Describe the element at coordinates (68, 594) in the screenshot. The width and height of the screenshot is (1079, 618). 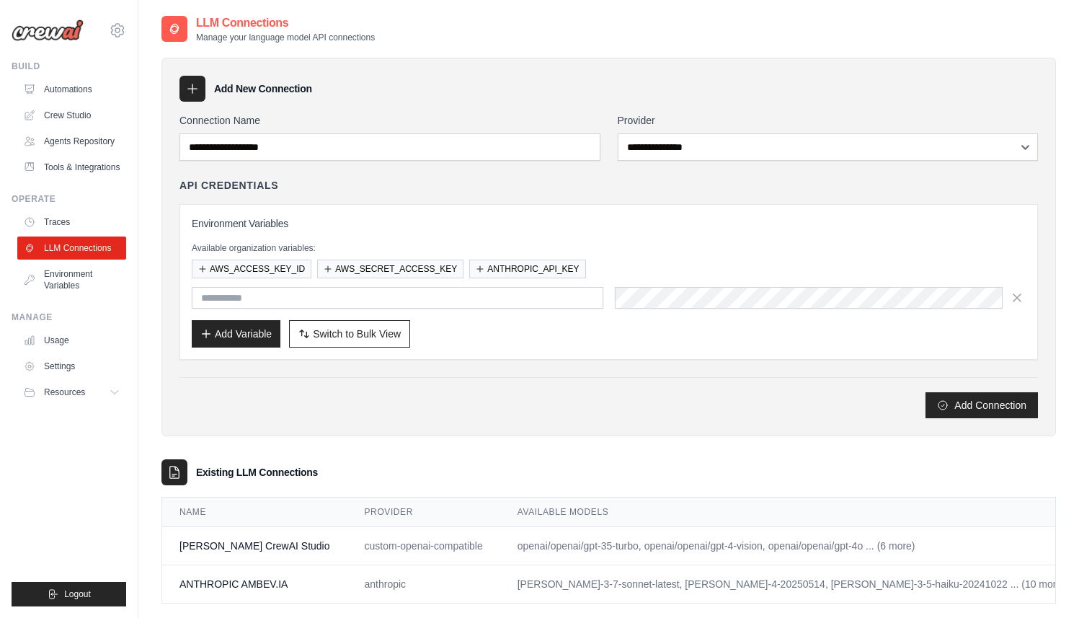
I see `button: Logout` at that location.